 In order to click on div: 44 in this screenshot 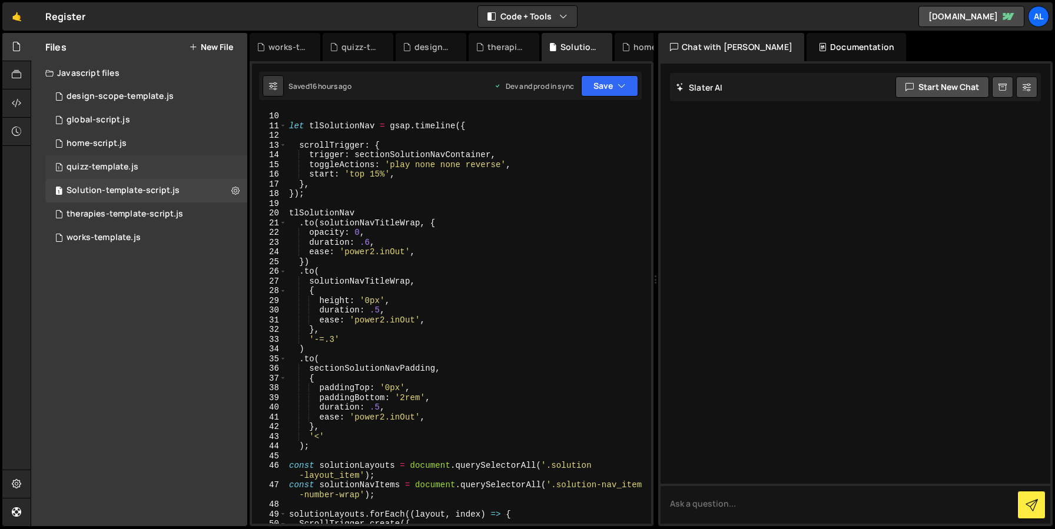, I will do `click(269, 446)`.